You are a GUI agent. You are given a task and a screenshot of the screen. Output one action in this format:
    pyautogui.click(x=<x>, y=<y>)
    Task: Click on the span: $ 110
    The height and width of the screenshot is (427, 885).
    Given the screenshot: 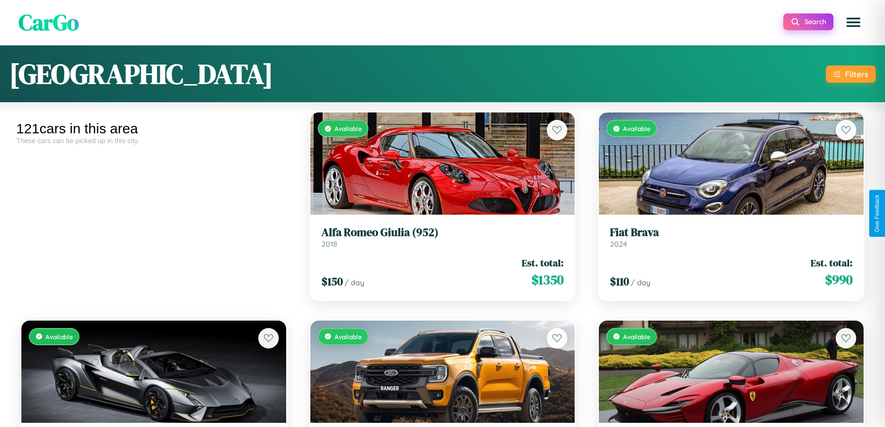 What is the action you would take?
    pyautogui.click(x=620, y=281)
    